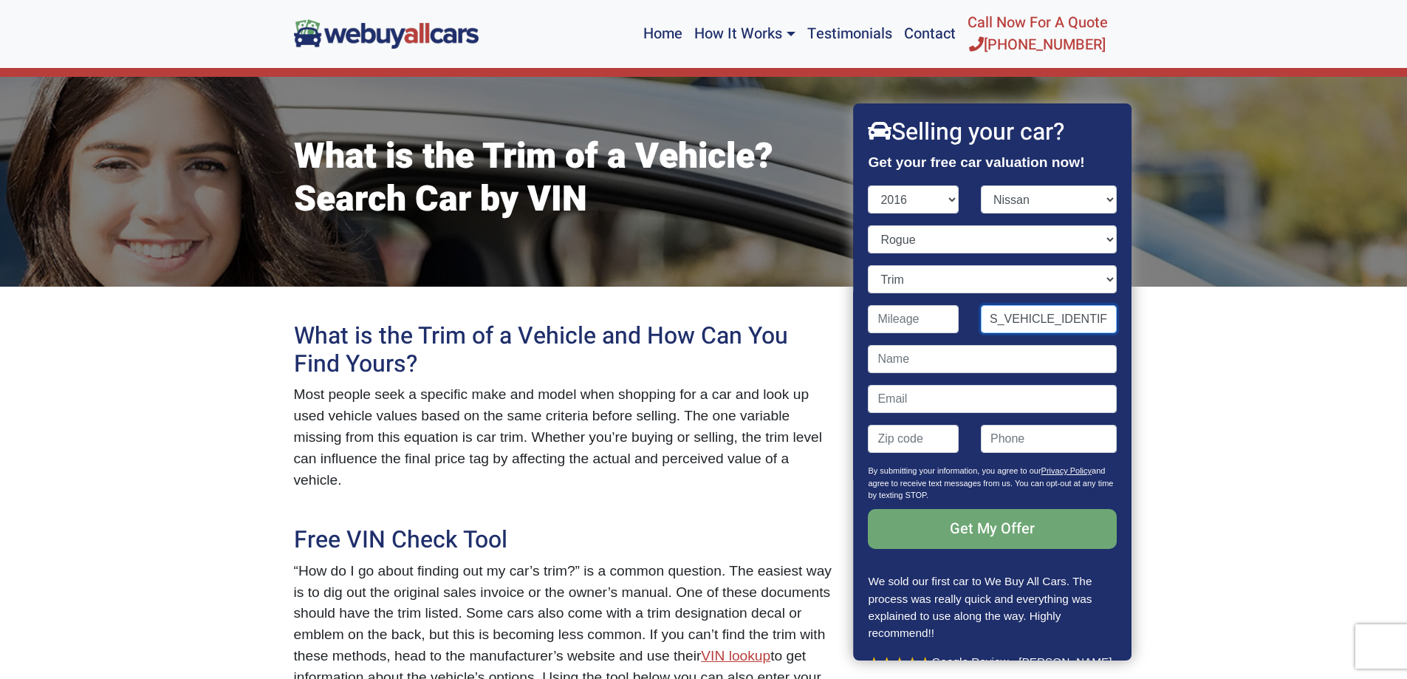  Describe the element at coordinates (745, 34) in the screenshot. I see `a: How It Works` at that location.